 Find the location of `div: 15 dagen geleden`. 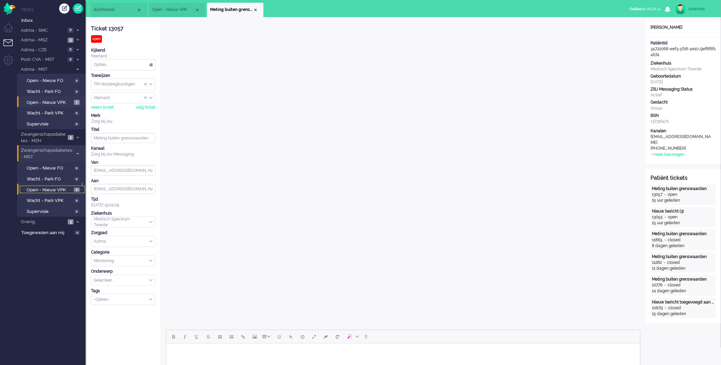

div: 15 dagen geleden is located at coordinates (683, 314).